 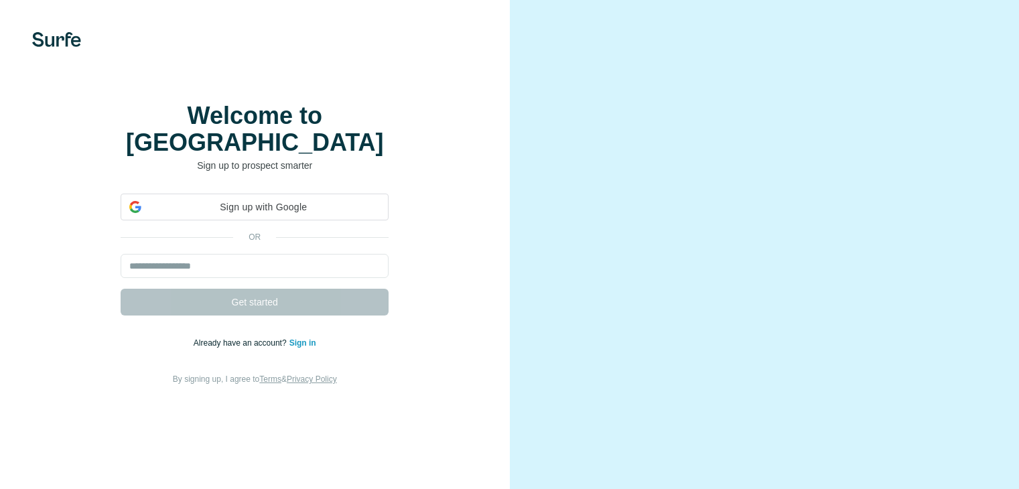 What do you see at coordinates (270, 379) in the screenshot?
I see `a: Terms` at bounding box center [270, 379].